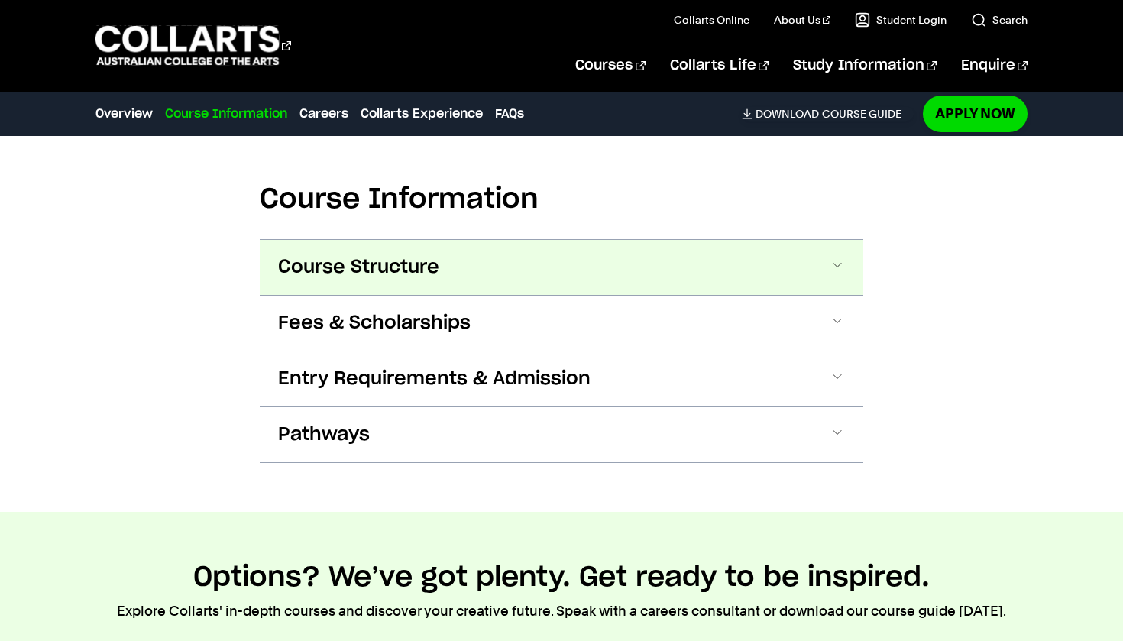 Image resolution: width=1123 pixels, height=641 pixels. I want to click on a: DownloadCourse Guide, so click(827, 114).